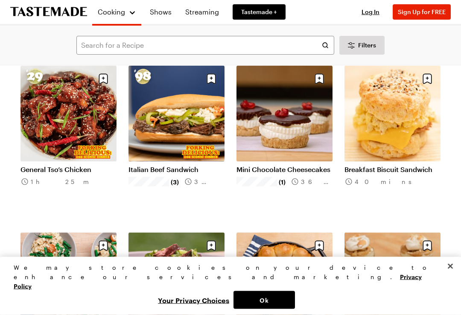 Image resolution: width=461 pixels, height=315 pixels. I want to click on a: Tastemade +, so click(259, 12).